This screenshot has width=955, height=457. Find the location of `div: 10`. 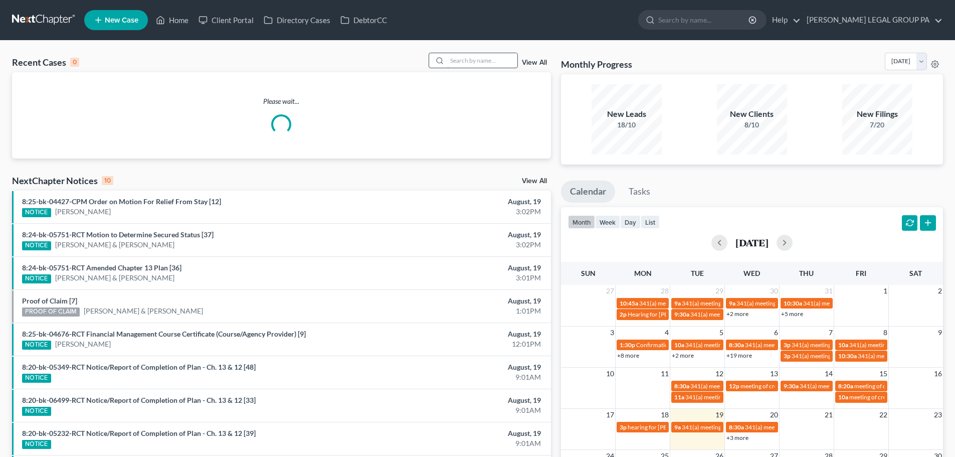

div: 10 is located at coordinates (107, 181).